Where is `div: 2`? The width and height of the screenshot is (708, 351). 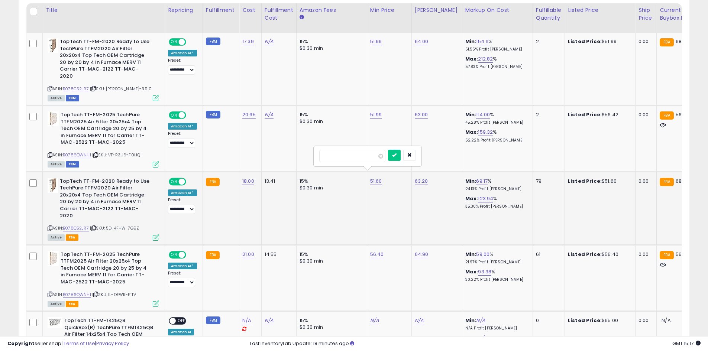 div: 2 is located at coordinates (547, 42).